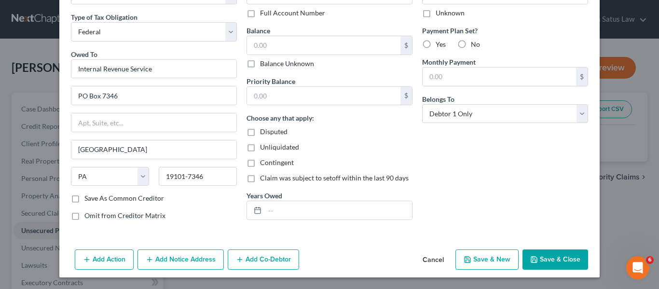 This screenshot has width=659, height=289. I want to click on label: Full Account Number, so click(292, 13).